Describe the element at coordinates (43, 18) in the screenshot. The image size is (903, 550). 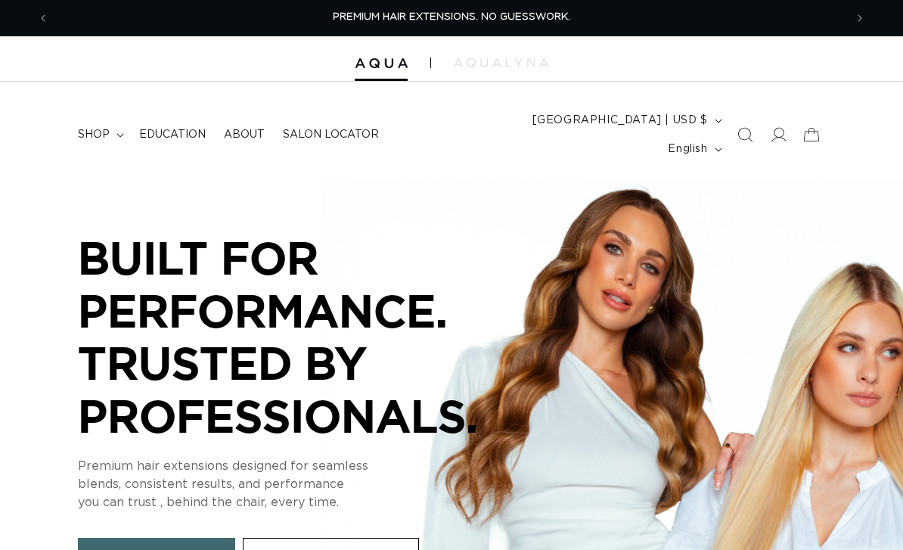
I see `button: Previous announcement` at that location.